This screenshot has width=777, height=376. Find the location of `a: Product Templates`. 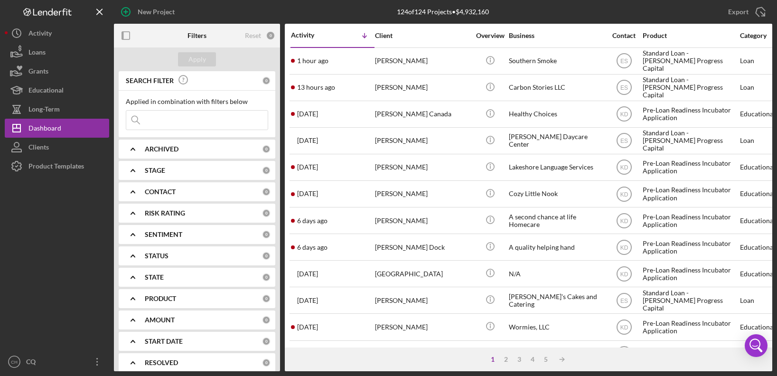

a: Product Templates is located at coordinates (57, 166).